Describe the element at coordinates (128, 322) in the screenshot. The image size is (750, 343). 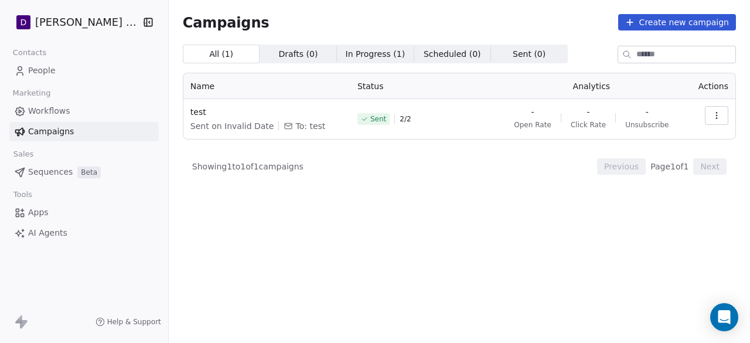
I see `a: Help & Support` at that location.